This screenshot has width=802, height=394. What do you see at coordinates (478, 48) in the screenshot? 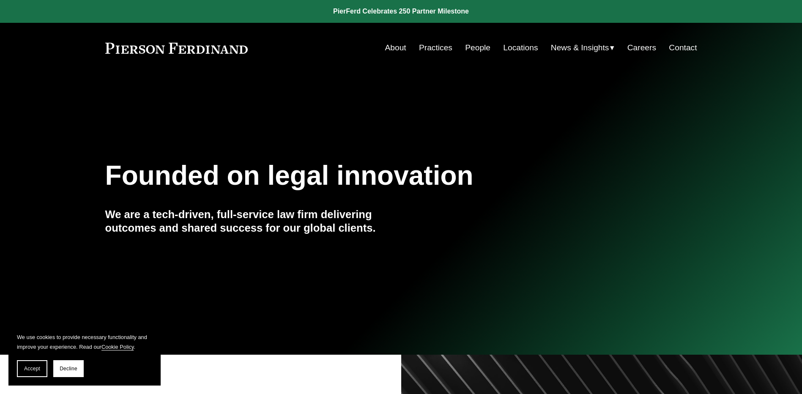
I see `a: People` at bounding box center [478, 48].